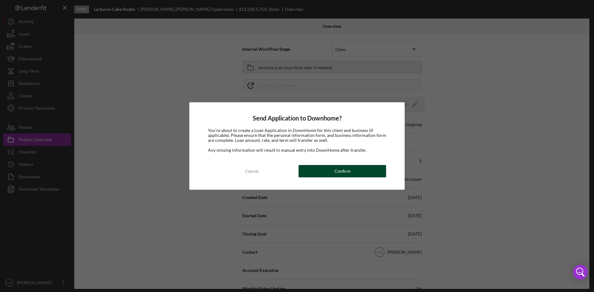 This screenshot has height=292, width=594. What do you see at coordinates (342, 171) in the screenshot?
I see `button: Confirm` at bounding box center [342, 171].